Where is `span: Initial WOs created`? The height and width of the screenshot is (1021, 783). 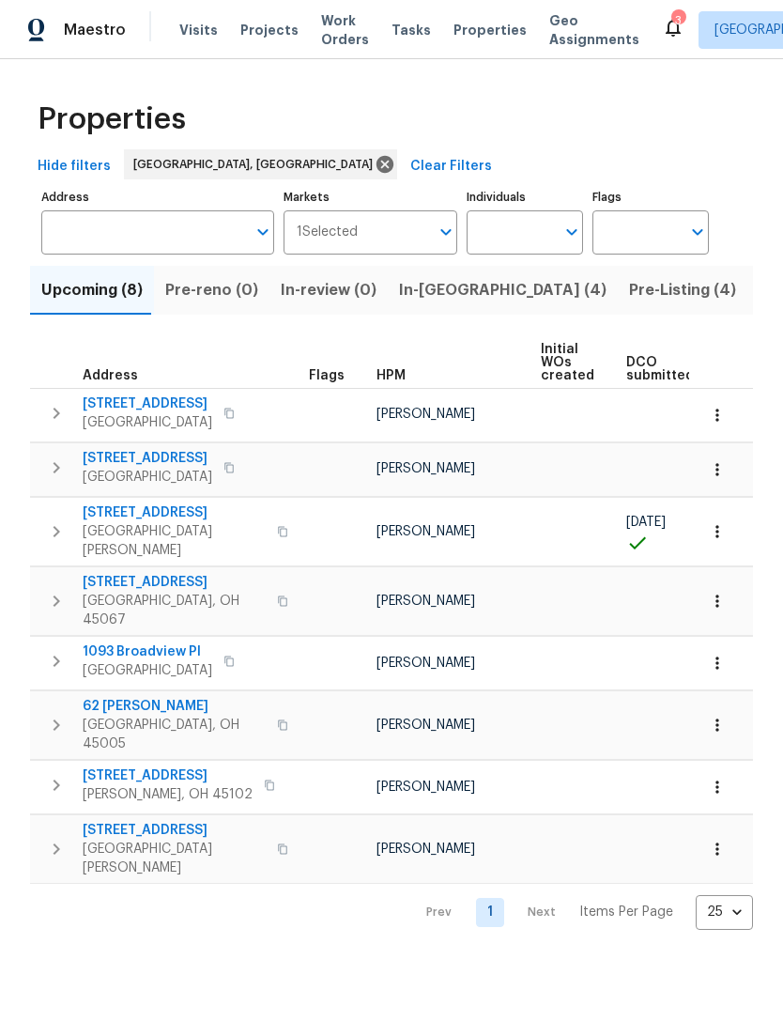 span: Initial WOs created is located at coordinates (567, 362).